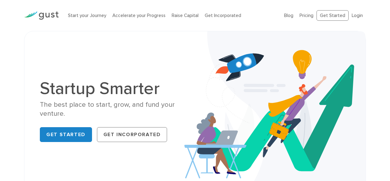  What do you see at coordinates (139, 15) in the screenshot?
I see `a: Accelerate your Progress` at bounding box center [139, 15].